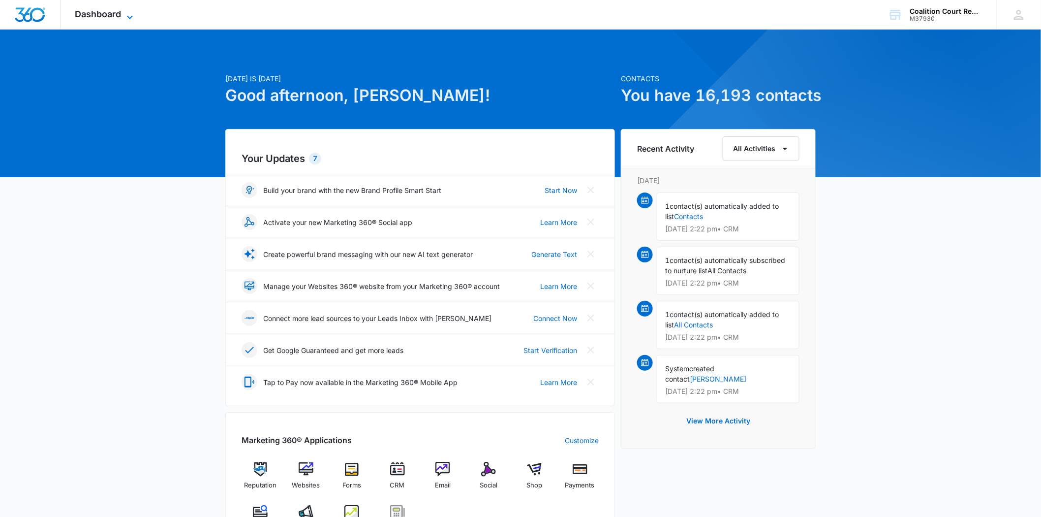 The width and height of the screenshot is (1041, 517). What do you see at coordinates (727, 270) in the screenshot?
I see `span: All Contacts` at bounding box center [727, 270].